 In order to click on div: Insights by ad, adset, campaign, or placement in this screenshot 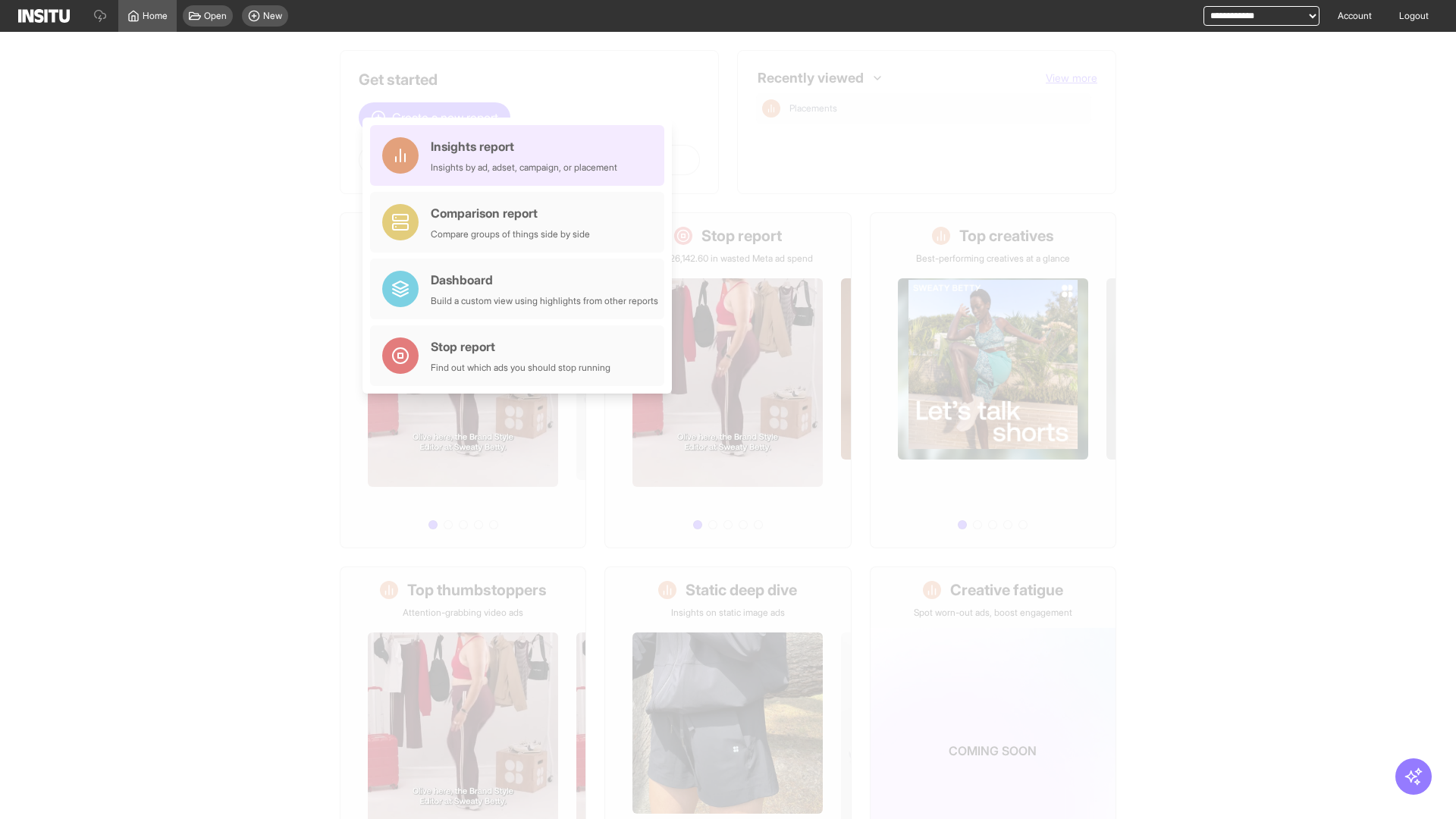, I will do `click(525, 168)`.